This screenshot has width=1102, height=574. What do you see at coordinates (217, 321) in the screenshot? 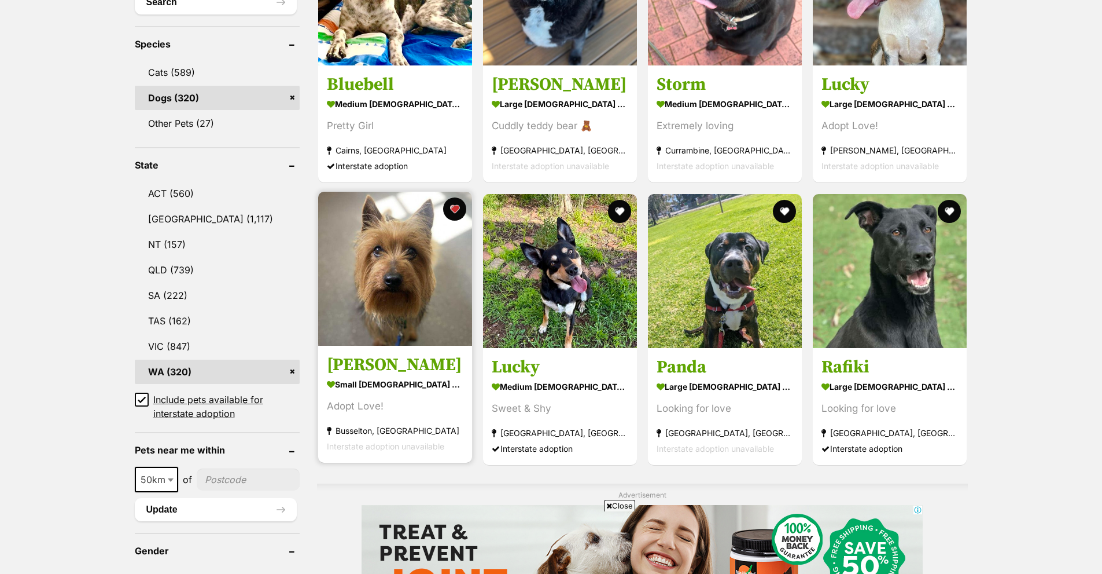
I see `a: TAS (162)` at bounding box center [217, 321].